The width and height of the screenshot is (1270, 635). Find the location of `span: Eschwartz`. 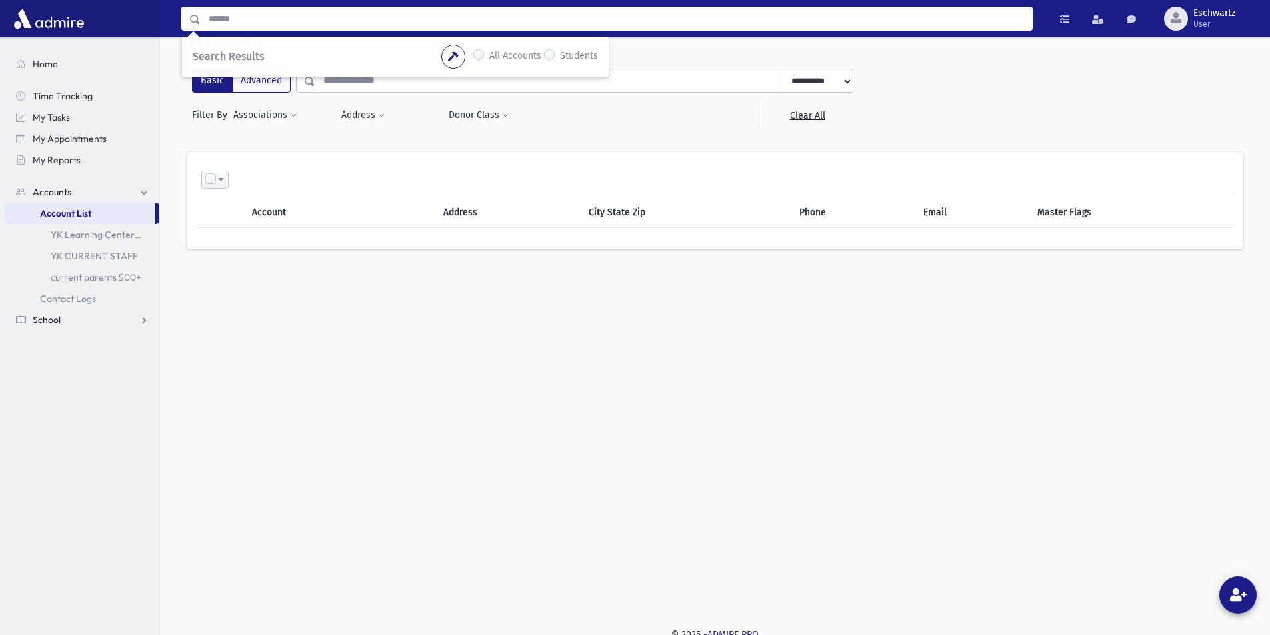

span: Eschwartz is located at coordinates (1214, 13).